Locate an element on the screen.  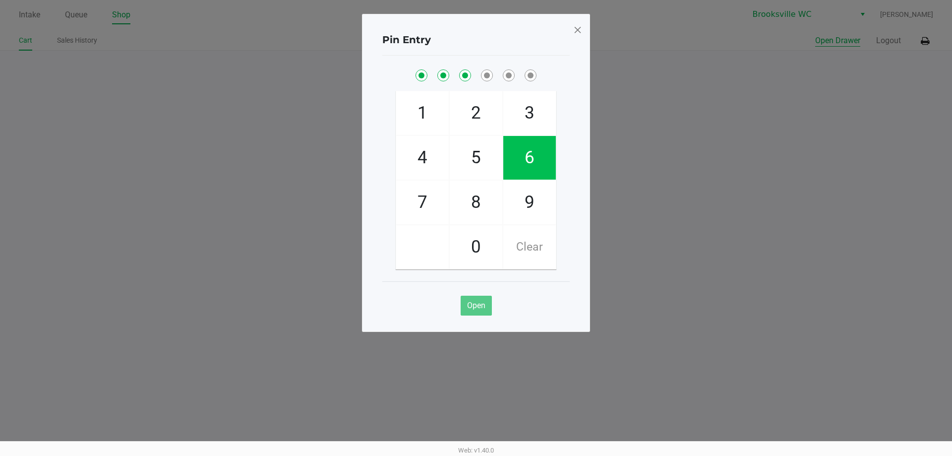
span: 1 is located at coordinates (422, 113).